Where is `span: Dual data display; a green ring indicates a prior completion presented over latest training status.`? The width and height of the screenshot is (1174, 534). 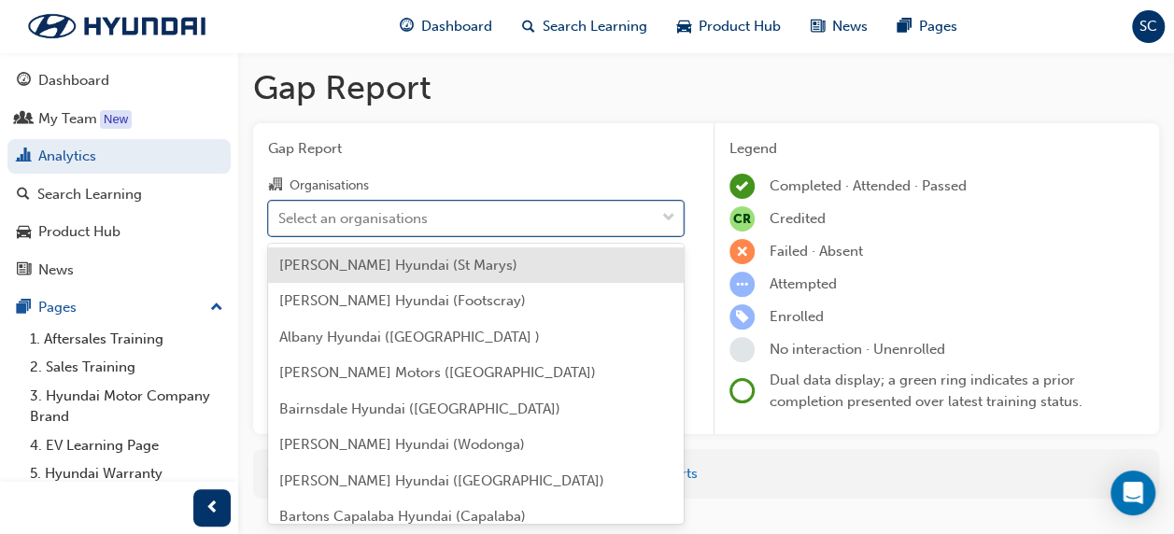
span: Dual data display; a green ring indicates a prior completion presented over latest training status. is located at coordinates (926, 390).